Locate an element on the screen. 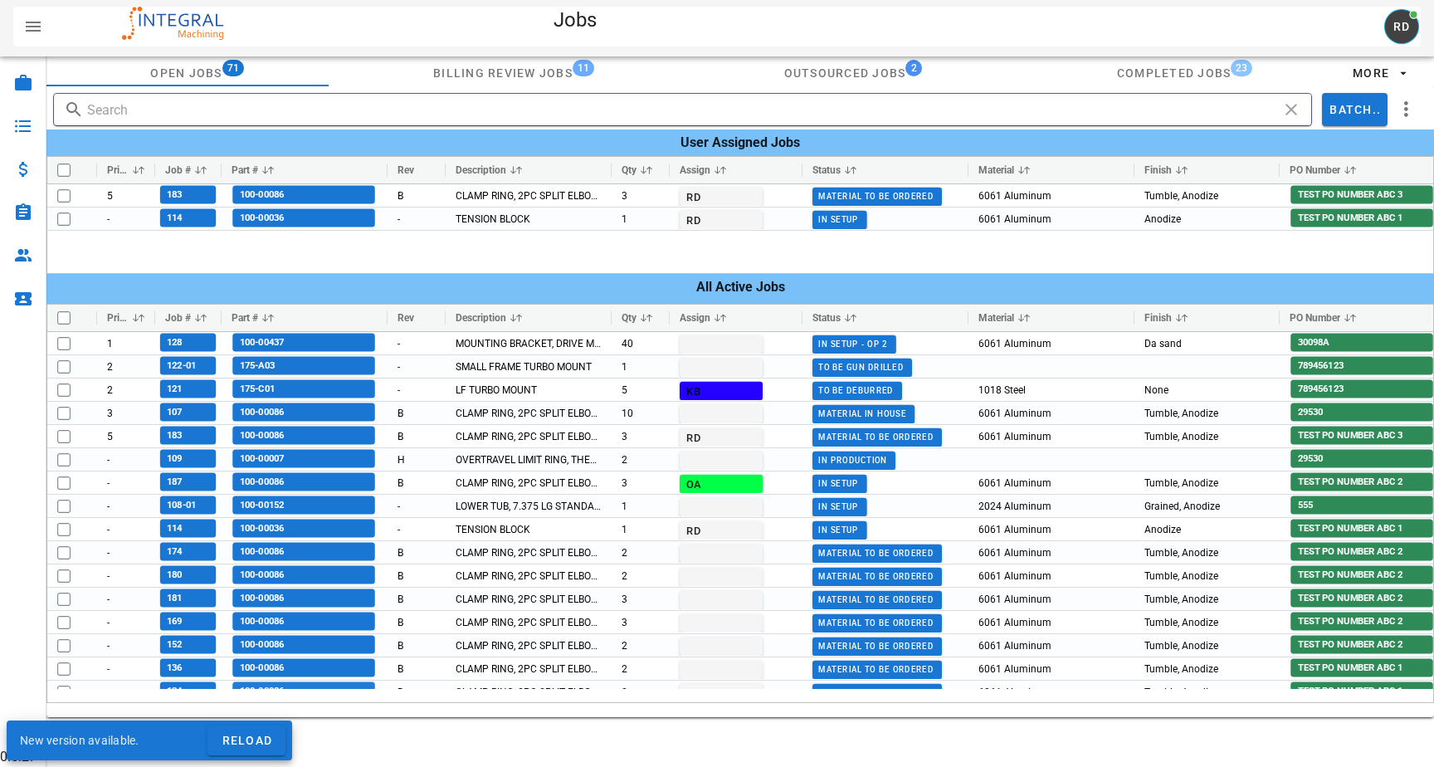 Image resolution: width=1434 pixels, height=767 pixels. div: 1 is located at coordinates (641, 218).